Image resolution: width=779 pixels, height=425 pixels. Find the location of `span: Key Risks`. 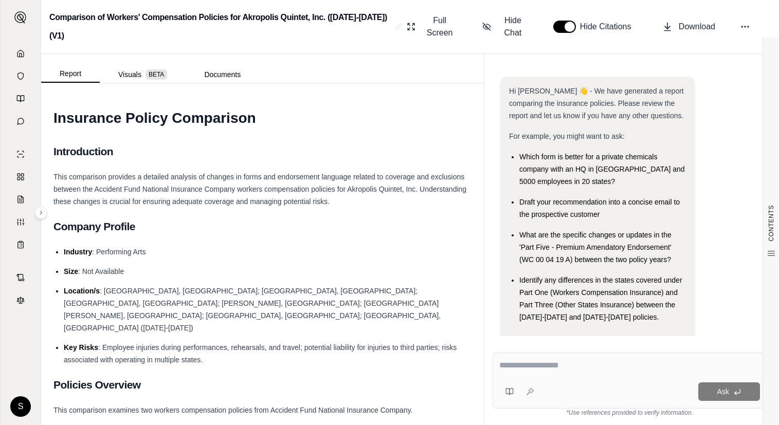

span: Key Risks is located at coordinates (81, 348).